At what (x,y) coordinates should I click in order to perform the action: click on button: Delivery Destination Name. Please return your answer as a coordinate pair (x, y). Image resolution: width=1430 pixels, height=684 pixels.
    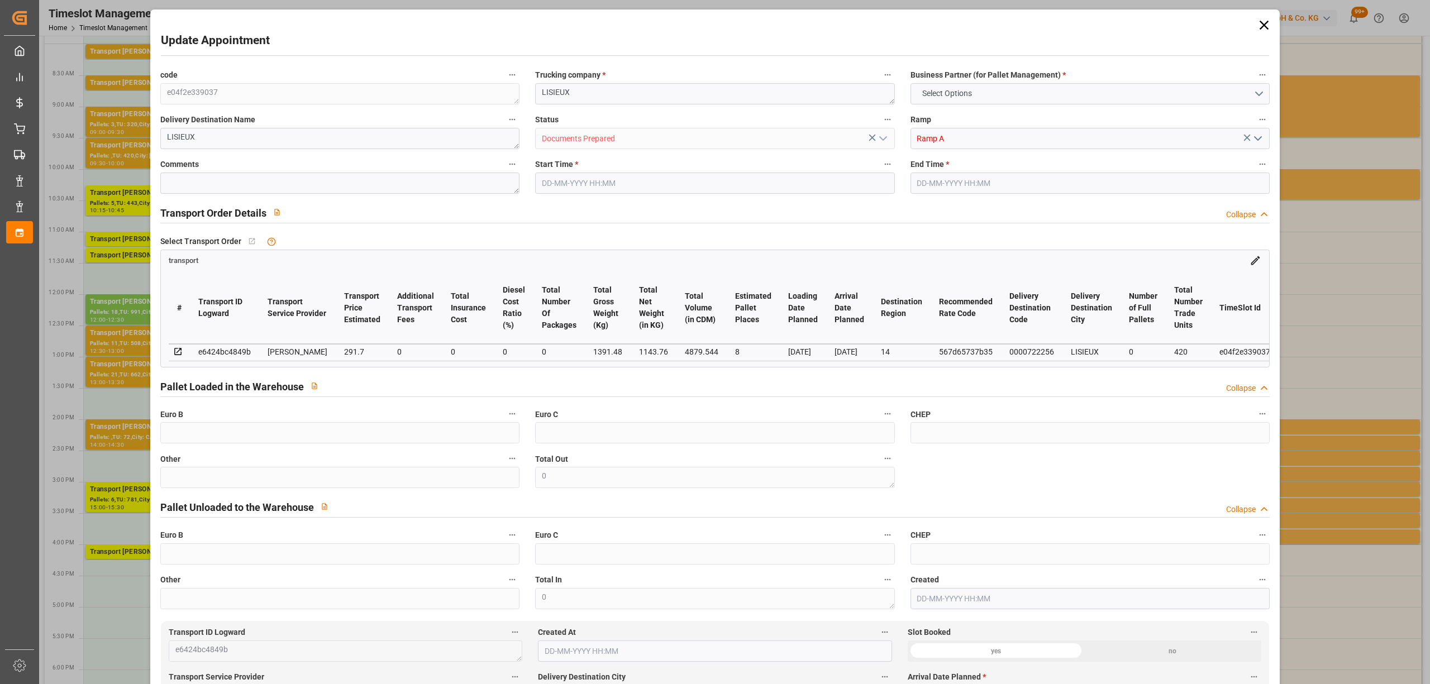
    Looking at the image, I should click on (512, 120).